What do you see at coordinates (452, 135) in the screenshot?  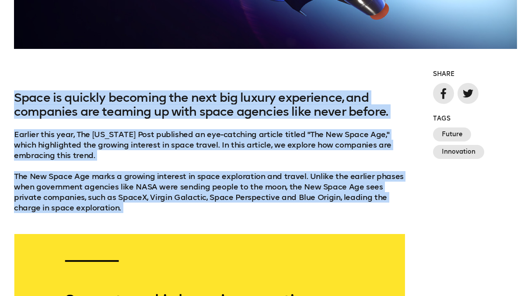 I see `a: Future` at bounding box center [452, 135].